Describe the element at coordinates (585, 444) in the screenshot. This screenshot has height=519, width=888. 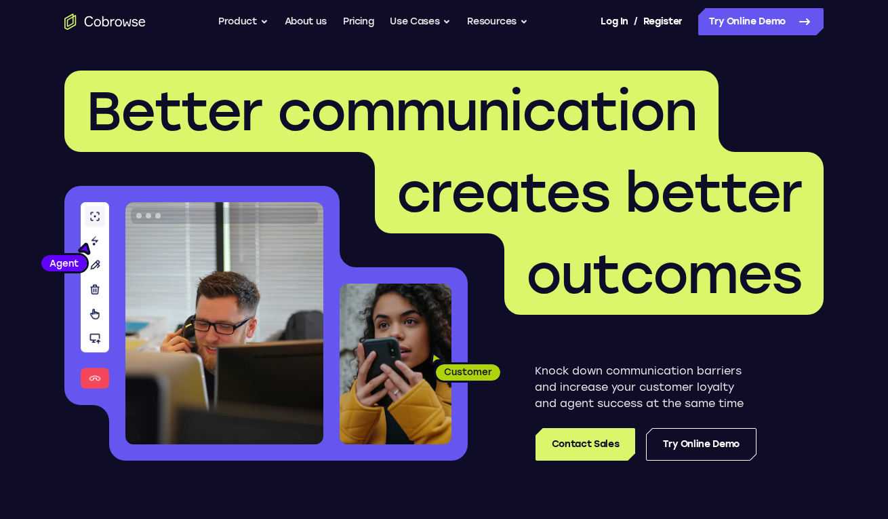
I see `a: Contact Sales` at that location.